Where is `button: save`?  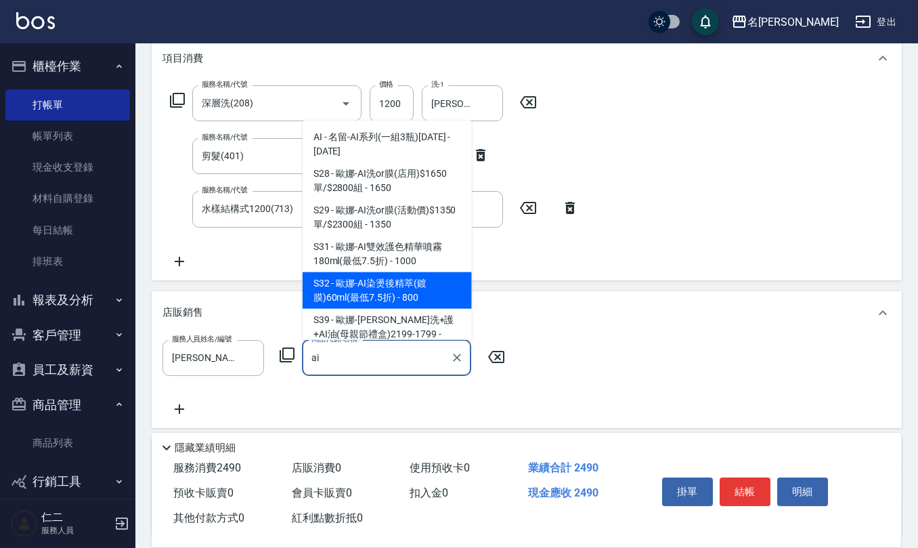
button: save is located at coordinates (705, 22).